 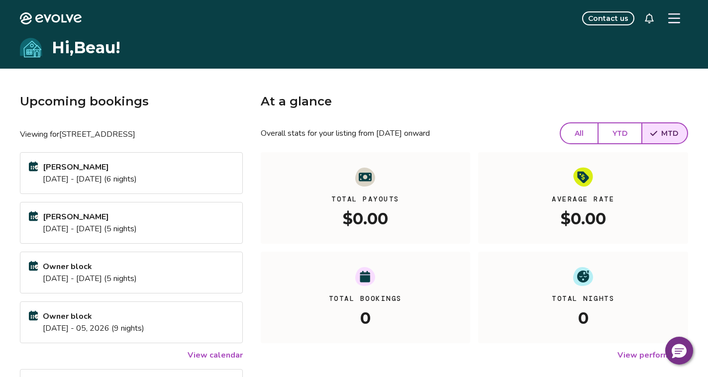 I want to click on span: YTD, so click(x=620, y=133).